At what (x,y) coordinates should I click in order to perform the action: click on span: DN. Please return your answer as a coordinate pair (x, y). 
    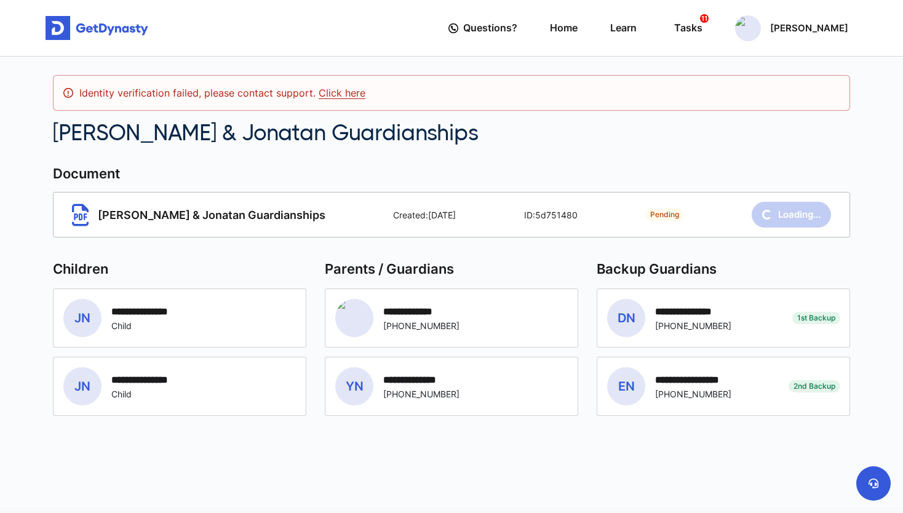
    Looking at the image, I should click on (626, 318).